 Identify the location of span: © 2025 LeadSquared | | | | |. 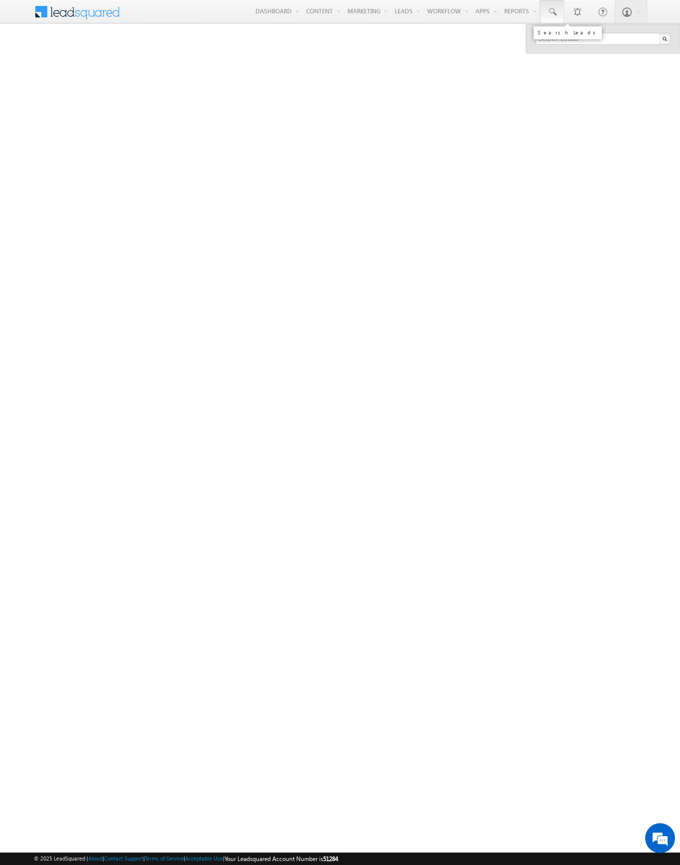
(186, 858).